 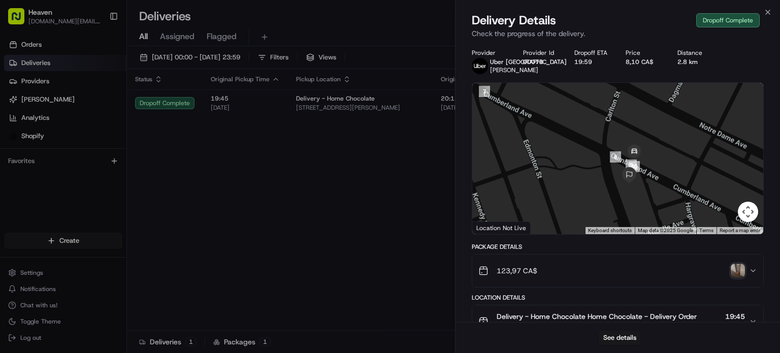 What do you see at coordinates (514, 20) in the screenshot?
I see `span: Delivery Details` at bounding box center [514, 20].